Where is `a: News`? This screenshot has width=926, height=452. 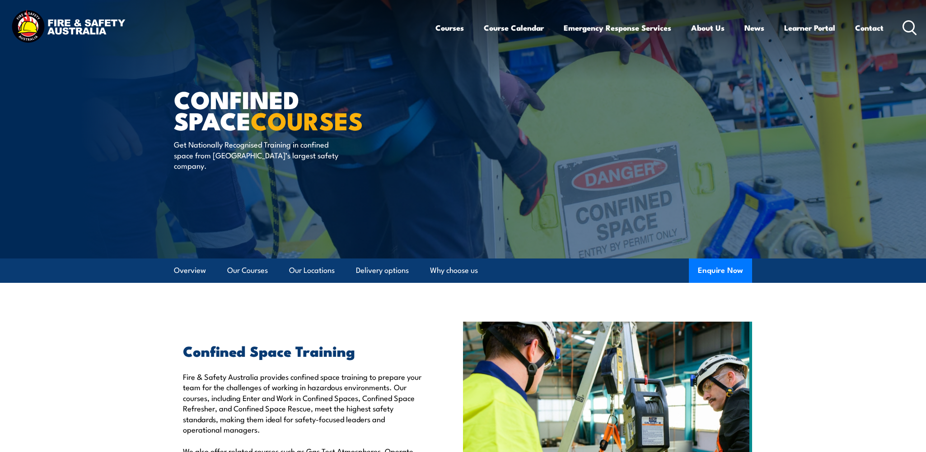 a: News is located at coordinates (754, 28).